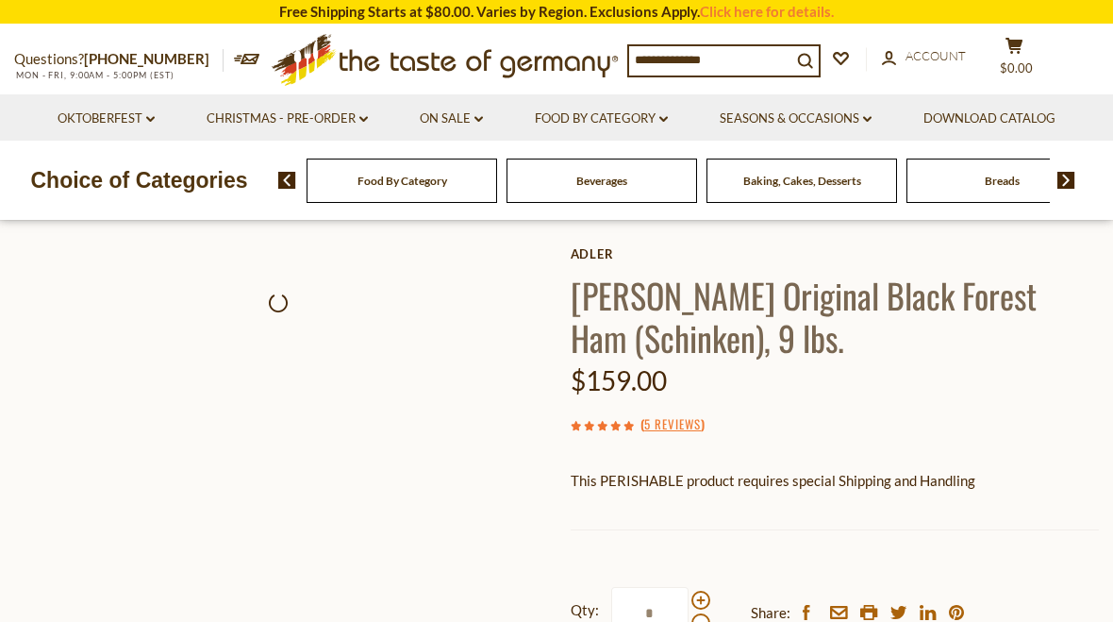  I want to click on a: Oktoberfest, so click(106, 119).